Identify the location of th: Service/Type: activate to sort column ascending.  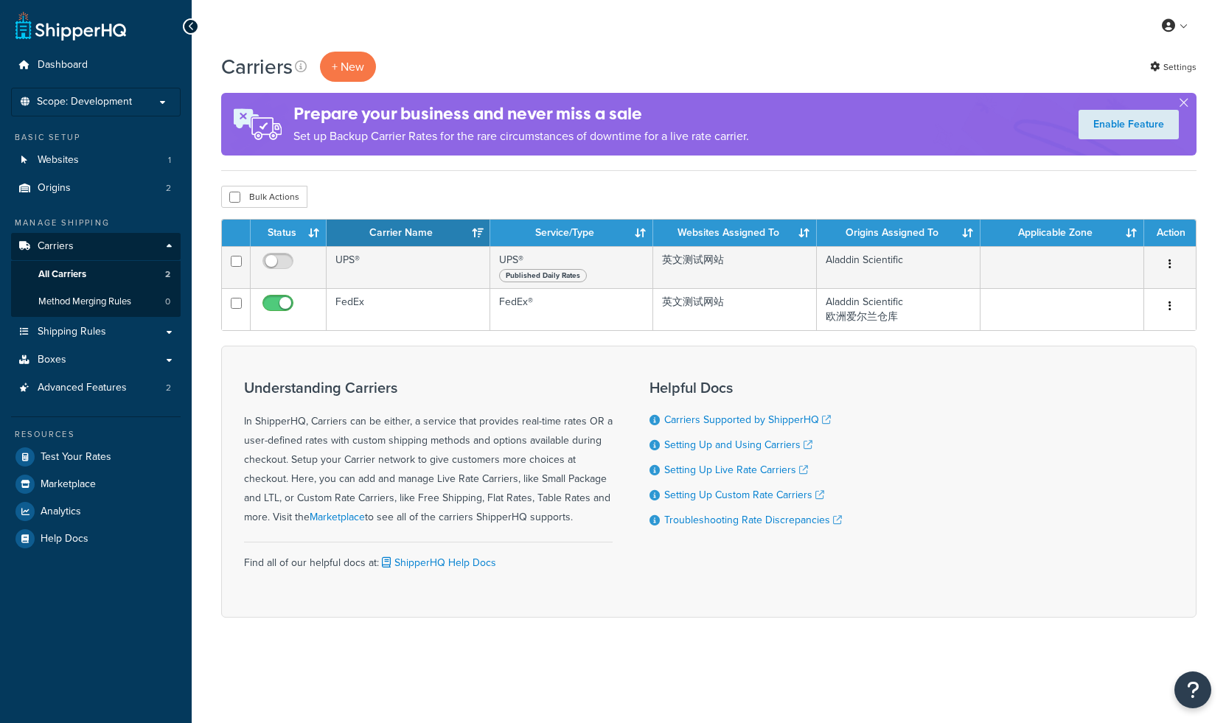
(572, 233).